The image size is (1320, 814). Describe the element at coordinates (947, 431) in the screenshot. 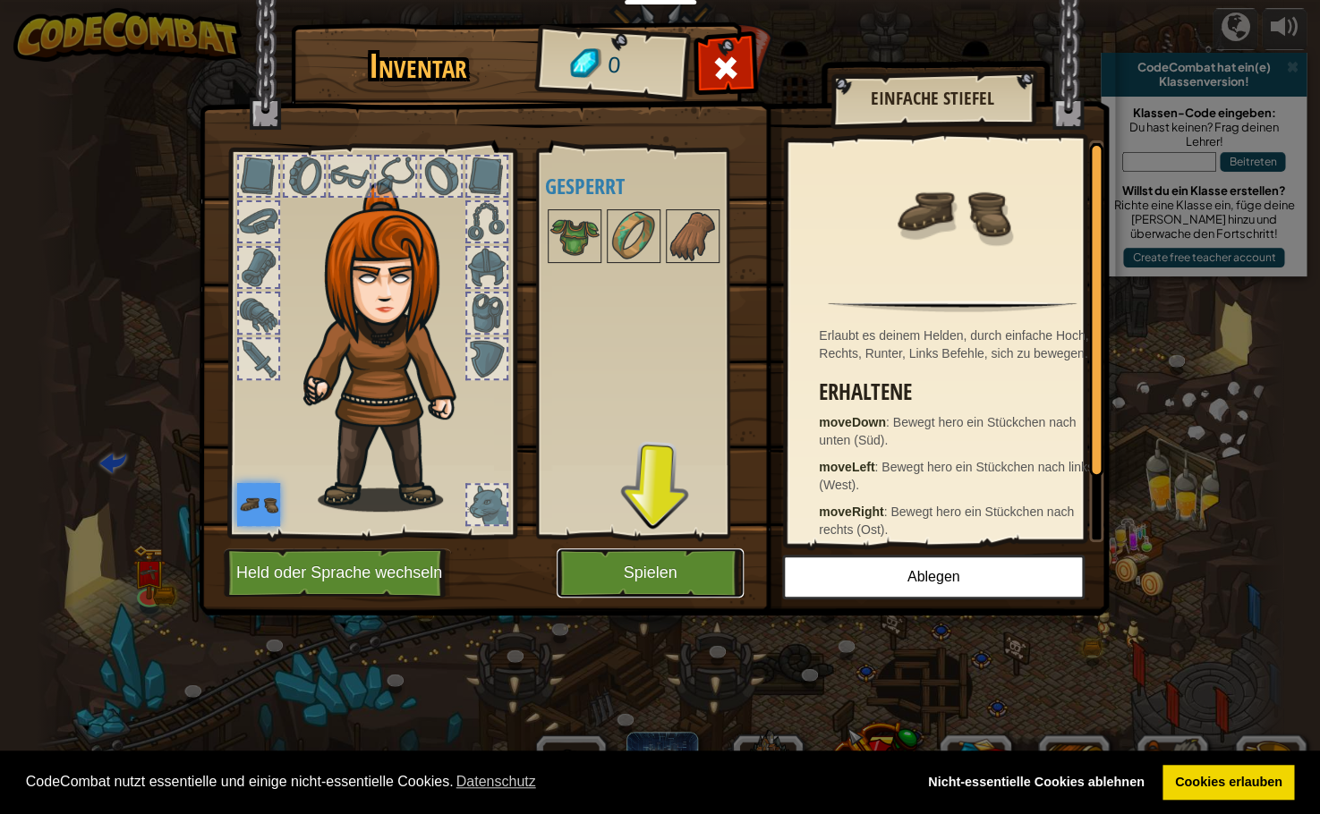

I see `span: Bewegt hero ein Stückchen nach unten (Süd).` at that location.